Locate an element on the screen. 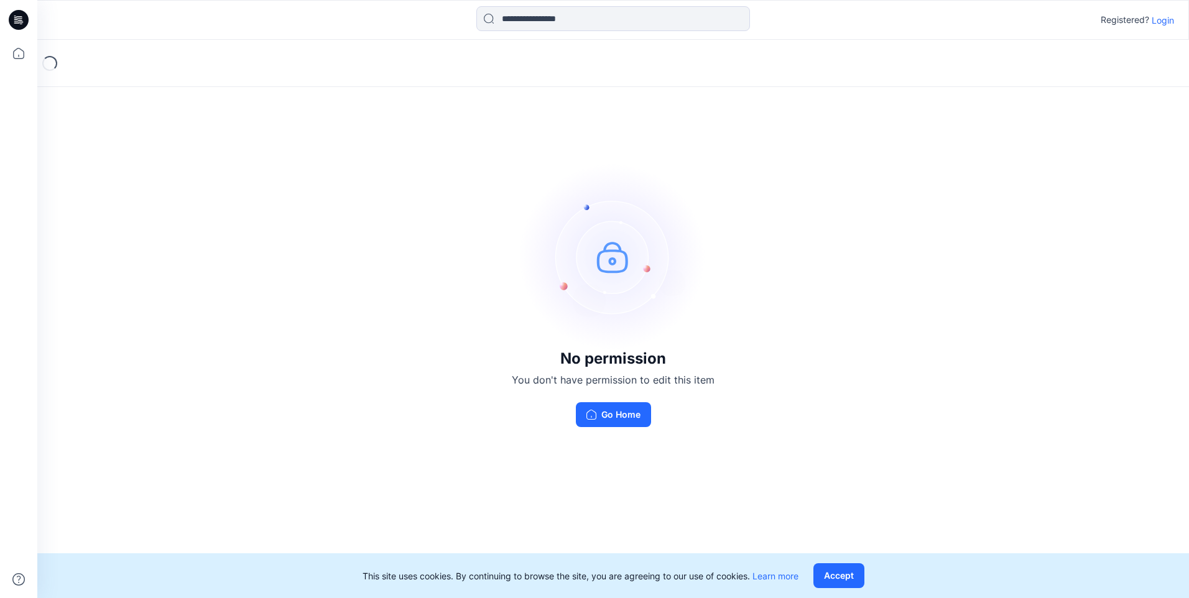  p: Login is located at coordinates (1163, 20).